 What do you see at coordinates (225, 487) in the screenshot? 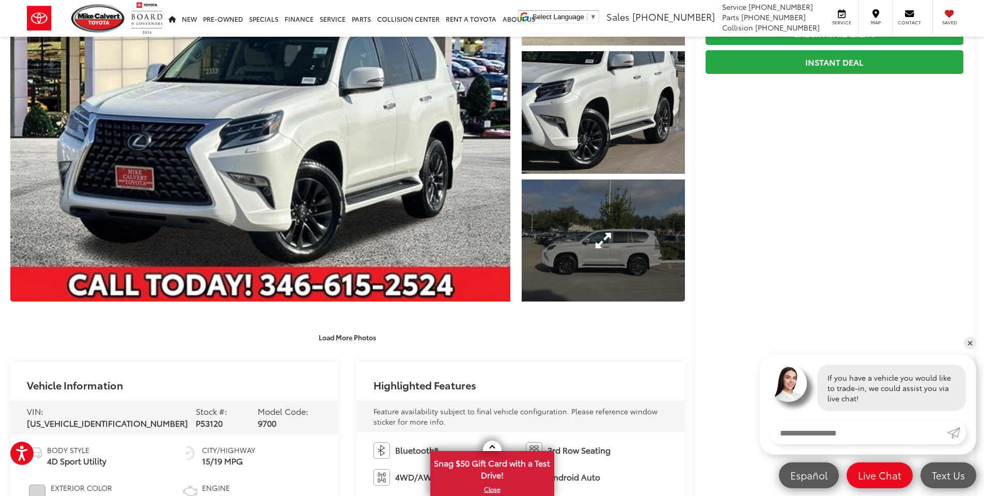
I see `span: Engine` at bounding box center [225, 487].